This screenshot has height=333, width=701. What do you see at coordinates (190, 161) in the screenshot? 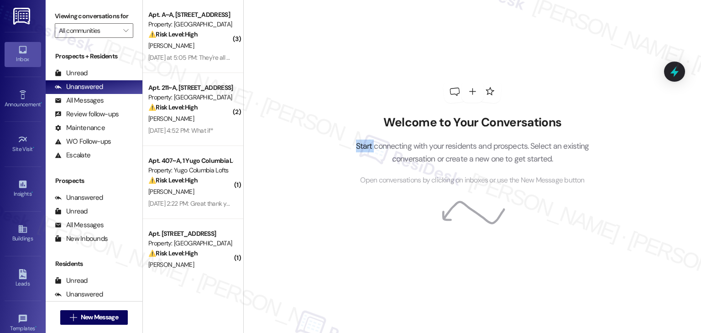
I see `div: Apt. 407~A, 1 Yugo Columbia Lofts` at bounding box center [190, 161].